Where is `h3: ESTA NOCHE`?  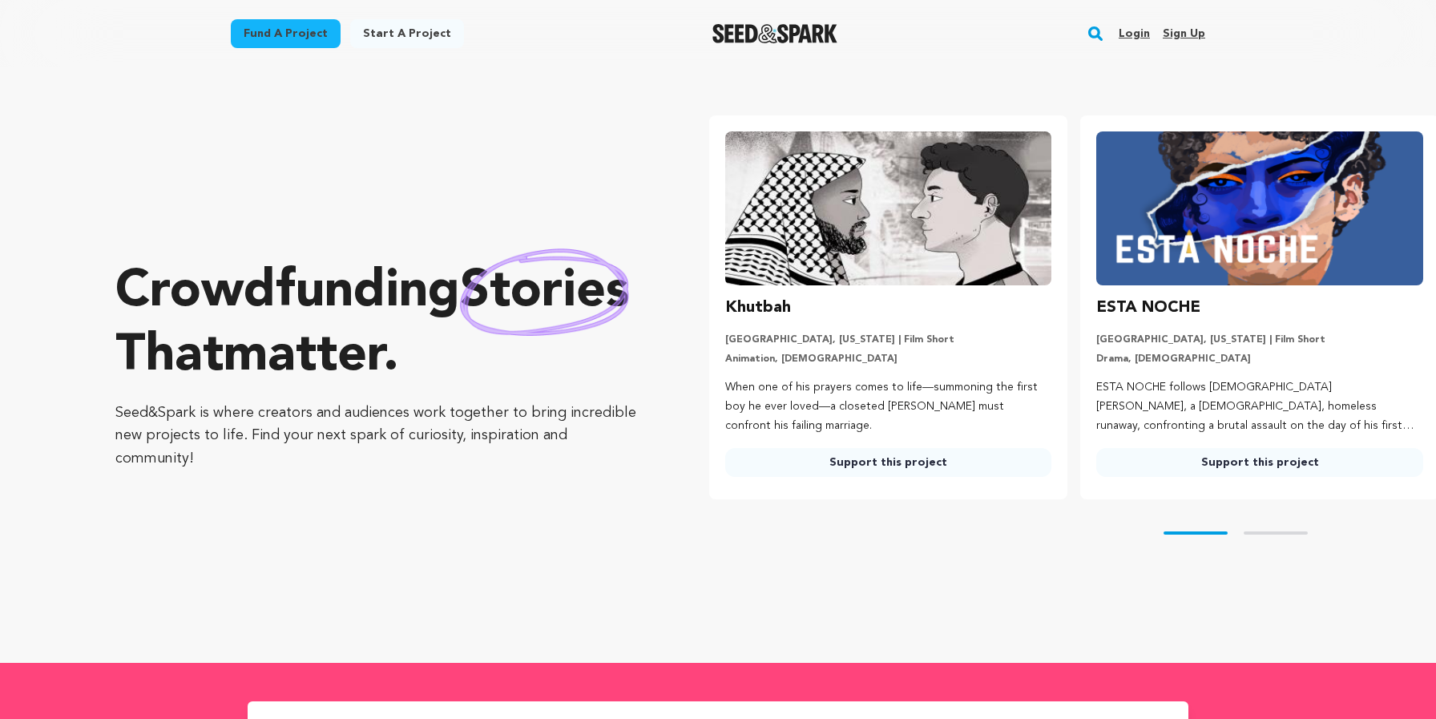
h3: ESTA NOCHE is located at coordinates (1149, 308).